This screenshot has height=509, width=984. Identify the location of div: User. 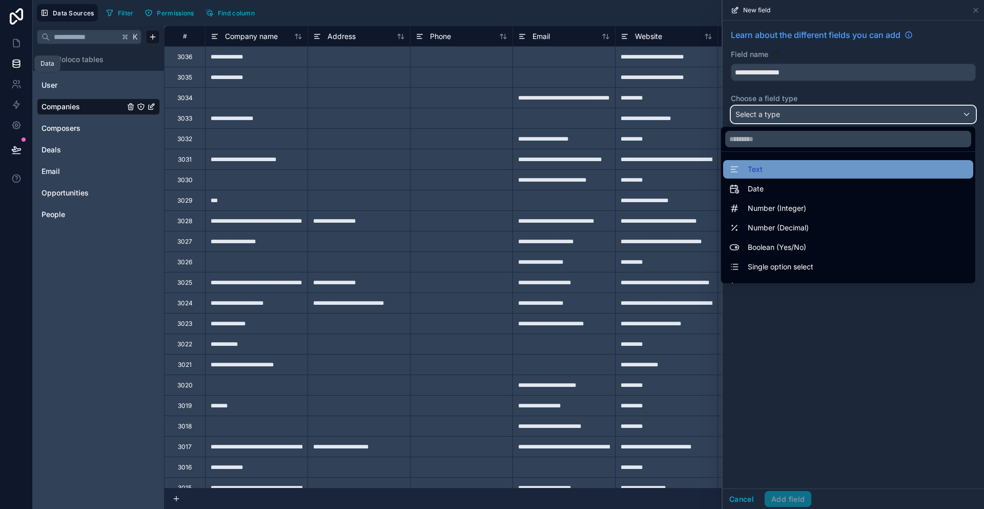
(98, 85).